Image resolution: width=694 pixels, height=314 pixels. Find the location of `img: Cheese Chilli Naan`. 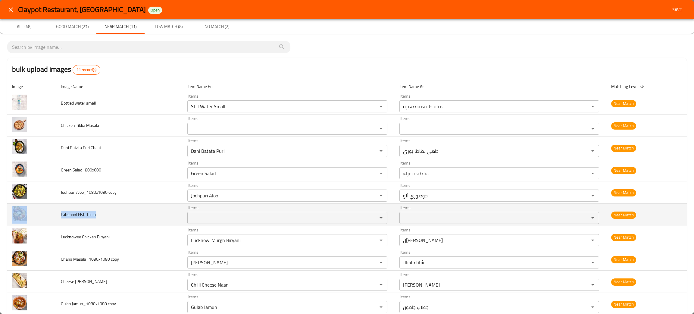

img: Cheese Chilli Naan is located at coordinates (20, 280).